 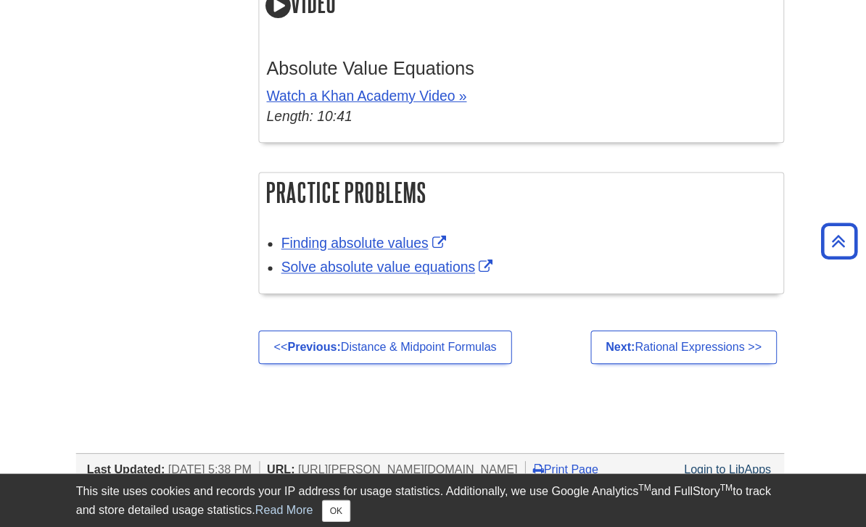 I want to click on span: URL:, so click(x=285, y=466).